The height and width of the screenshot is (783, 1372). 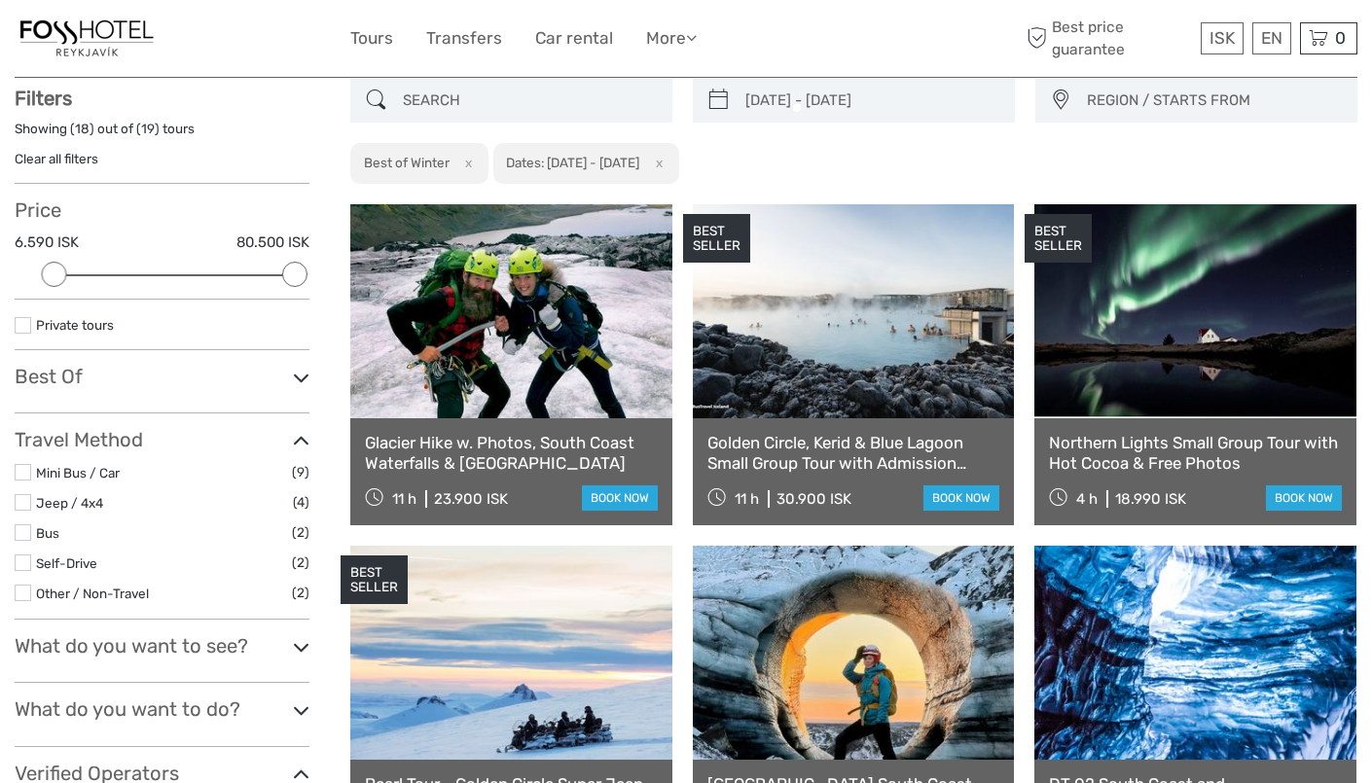 What do you see at coordinates (372, 38) in the screenshot?
I see `a: Tours` at bounding box center [372, 38].